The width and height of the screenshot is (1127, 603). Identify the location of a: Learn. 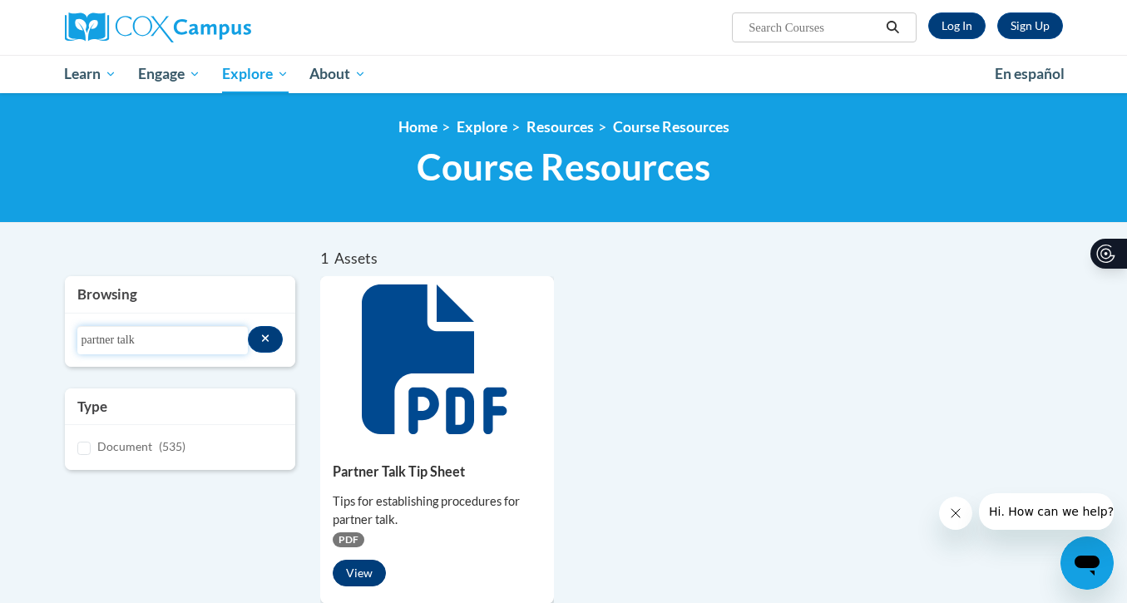
(91, 74).